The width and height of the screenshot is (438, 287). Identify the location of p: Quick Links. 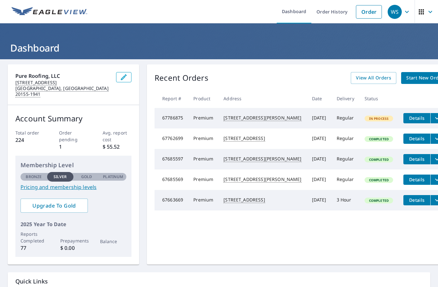
(219, 282).